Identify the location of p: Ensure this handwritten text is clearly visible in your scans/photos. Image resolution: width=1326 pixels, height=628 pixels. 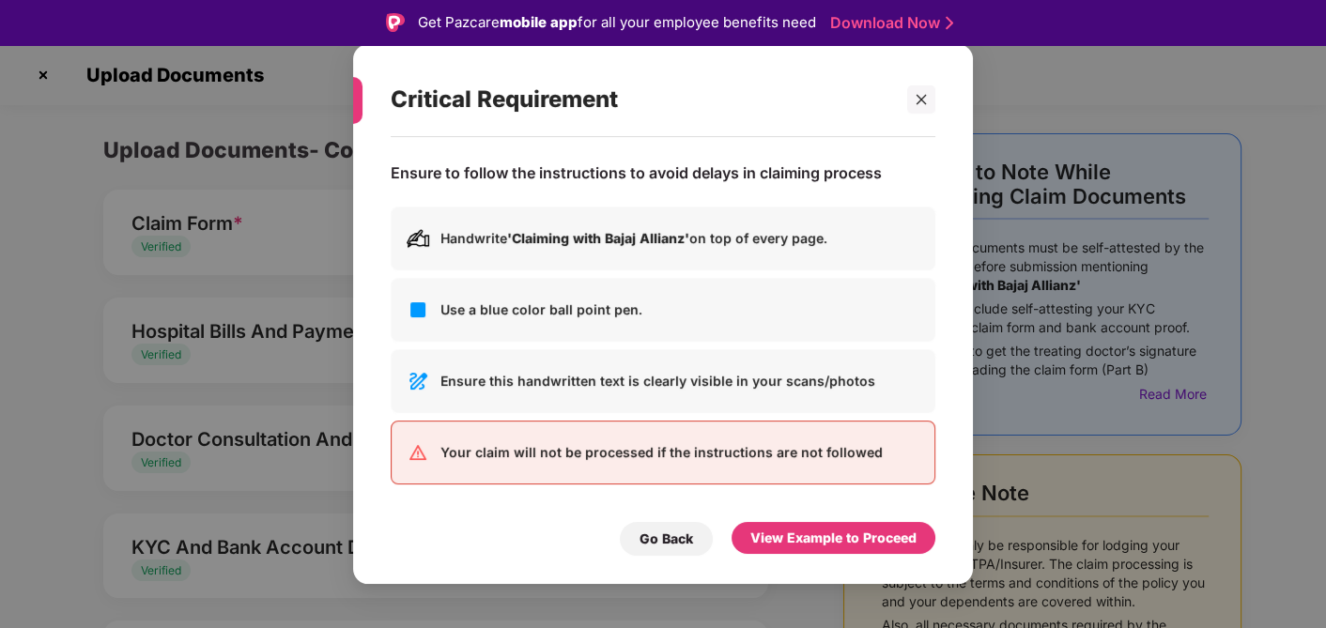
(680, 381).